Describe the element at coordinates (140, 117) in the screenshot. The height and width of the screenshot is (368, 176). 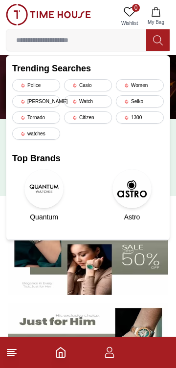
I see `div: 1300` at that location.